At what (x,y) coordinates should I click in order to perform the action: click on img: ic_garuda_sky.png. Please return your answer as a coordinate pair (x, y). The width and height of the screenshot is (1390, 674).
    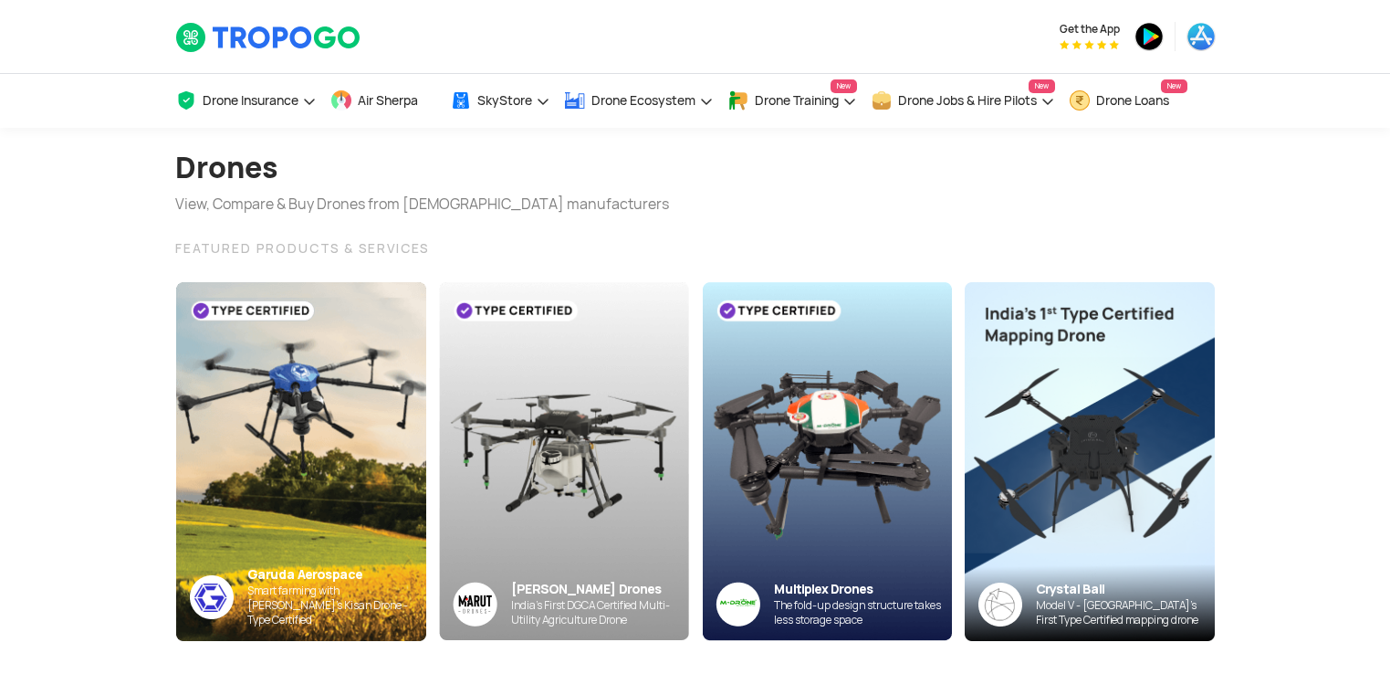
    Looking at the image, I should click on (212, 597).